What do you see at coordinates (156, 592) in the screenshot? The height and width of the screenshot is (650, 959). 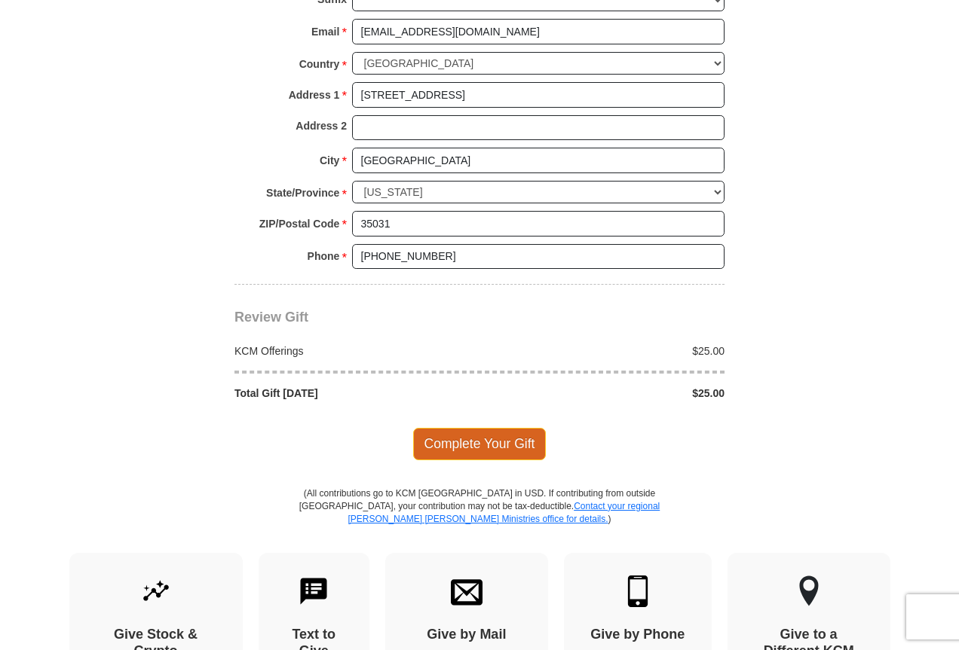 I see `img: give-by-stock.svg` at bounding box center [156, 592].